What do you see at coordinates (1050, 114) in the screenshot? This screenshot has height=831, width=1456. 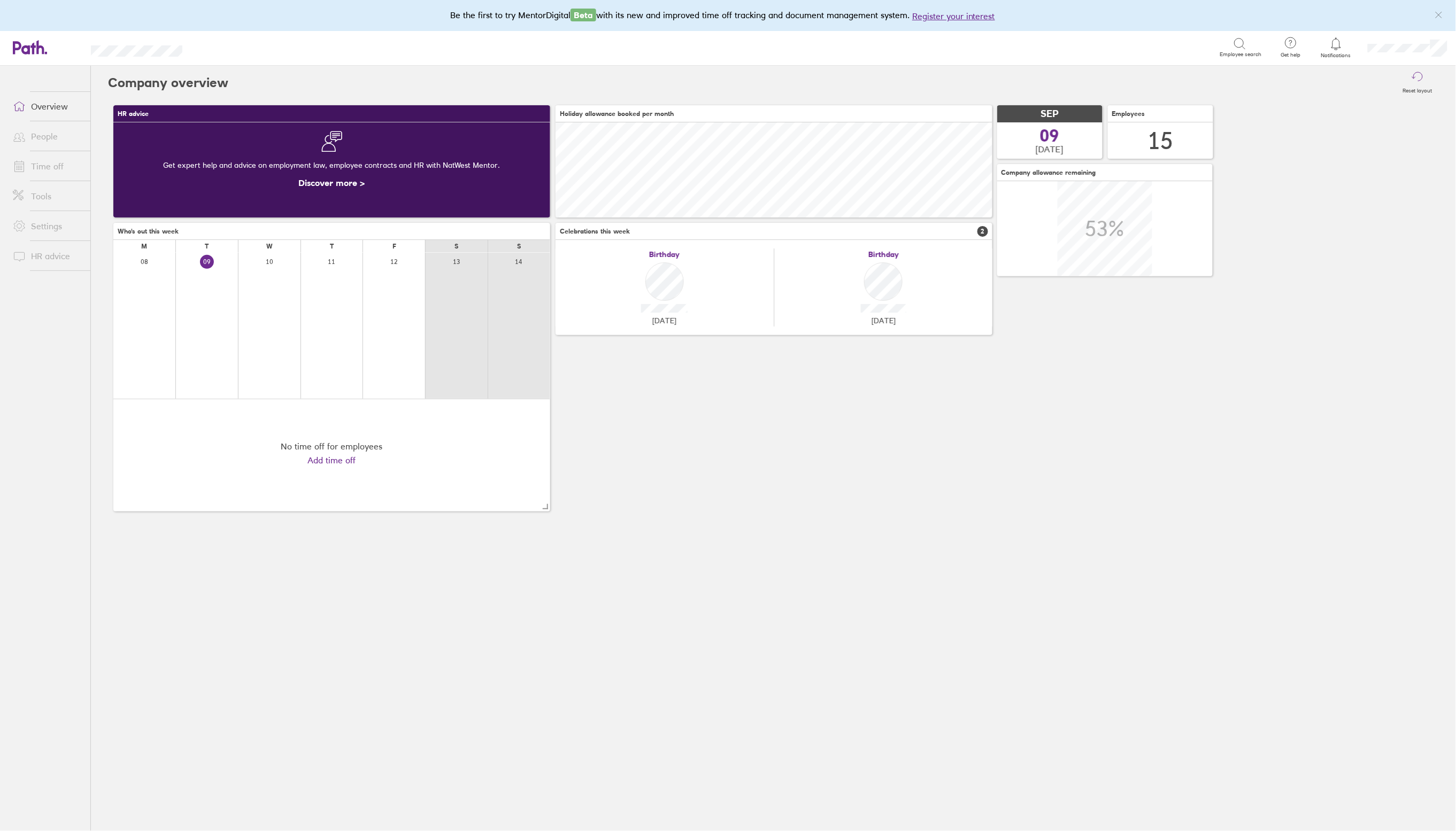 I see `span: SEP` at bounding box center [1050, 114].